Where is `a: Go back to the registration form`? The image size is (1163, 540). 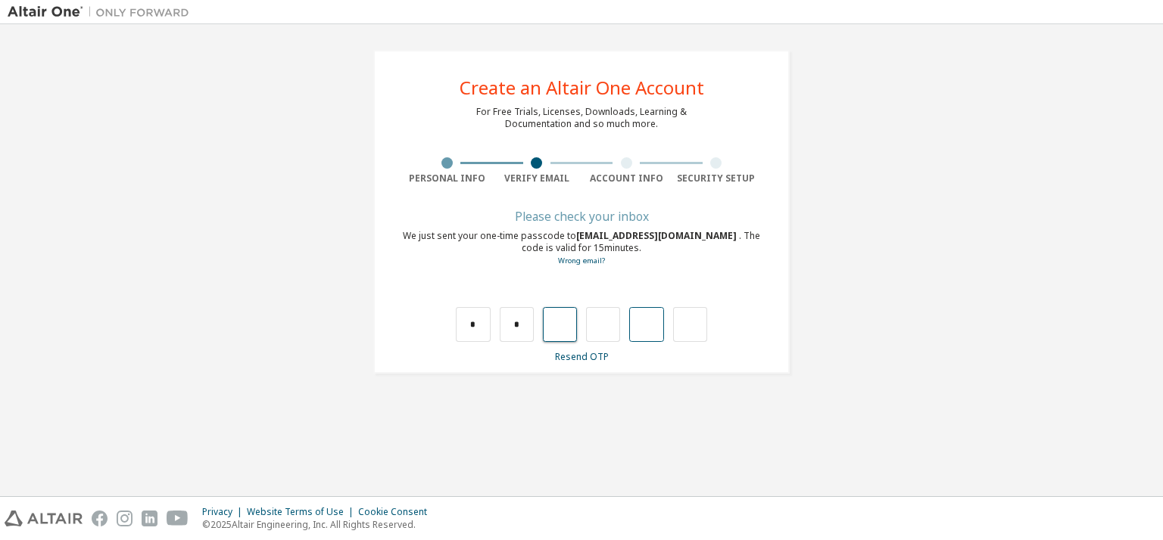 a: Go back to the registration form is located at coordinates (581, 260).